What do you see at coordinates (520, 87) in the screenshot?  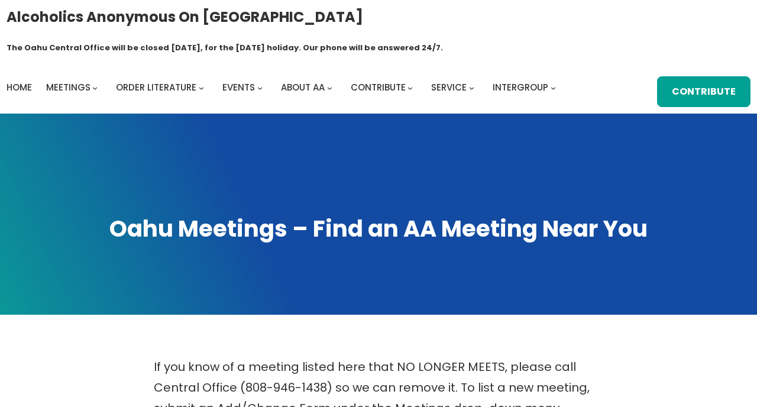 I see `span: Intergroup` at bounding box center [520, 87].